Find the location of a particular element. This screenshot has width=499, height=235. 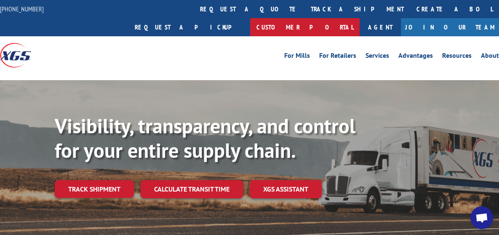

a: Open chat is located at coordinates (482, 217).